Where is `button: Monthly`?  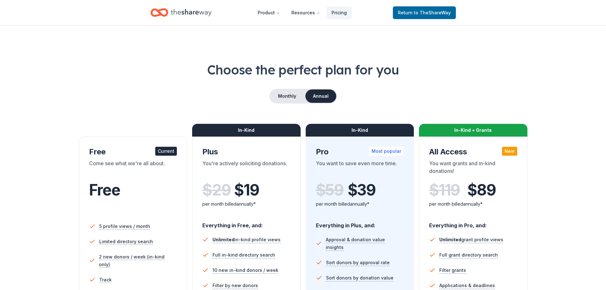 button: Monthly is located at coordinates (287, 96).